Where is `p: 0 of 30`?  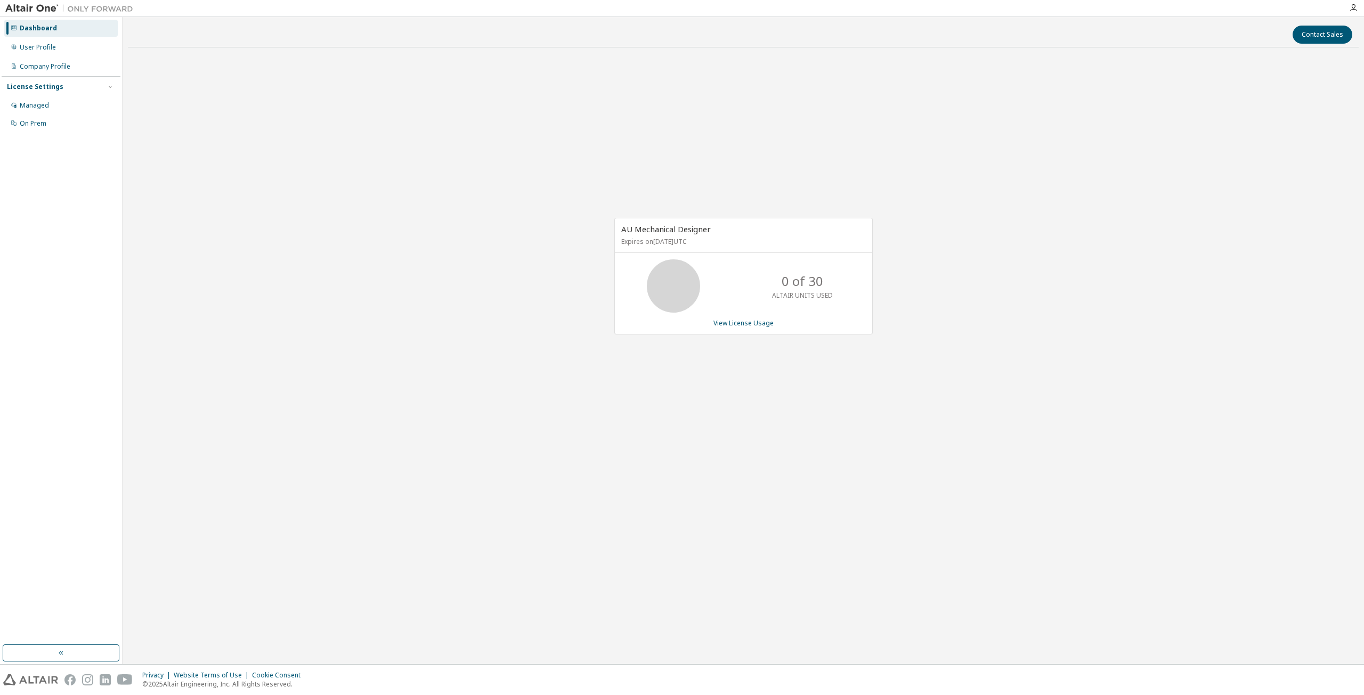 p: 0 of 30 is located at coordinates (802, 281).